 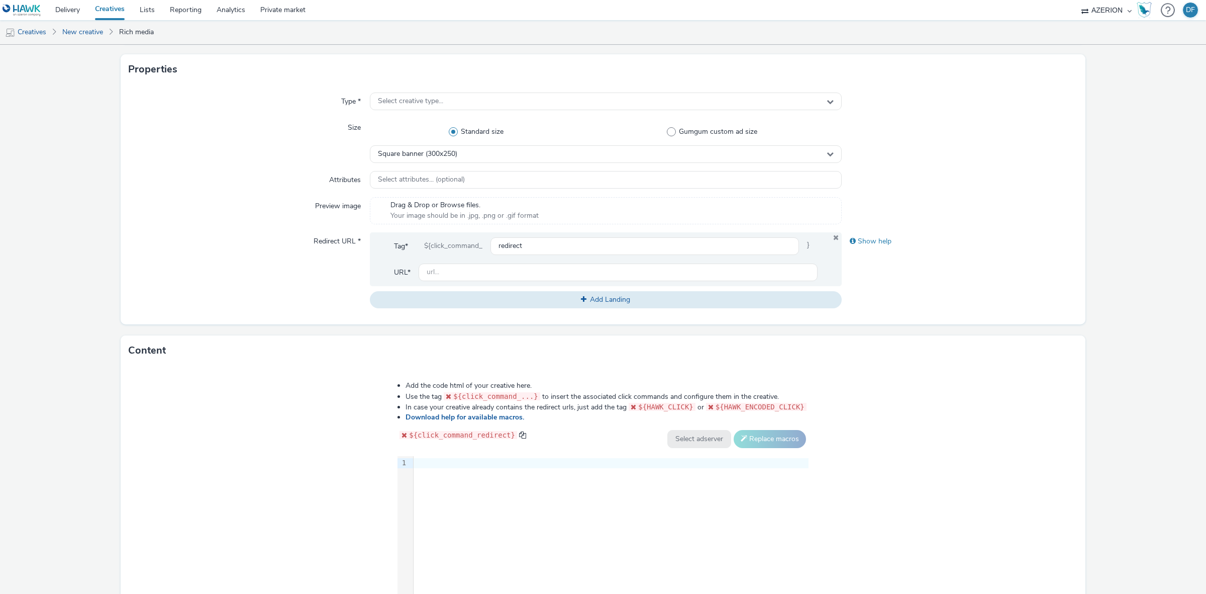 I want to click on span: ${click_command_...}, so click(x=496, y=396).